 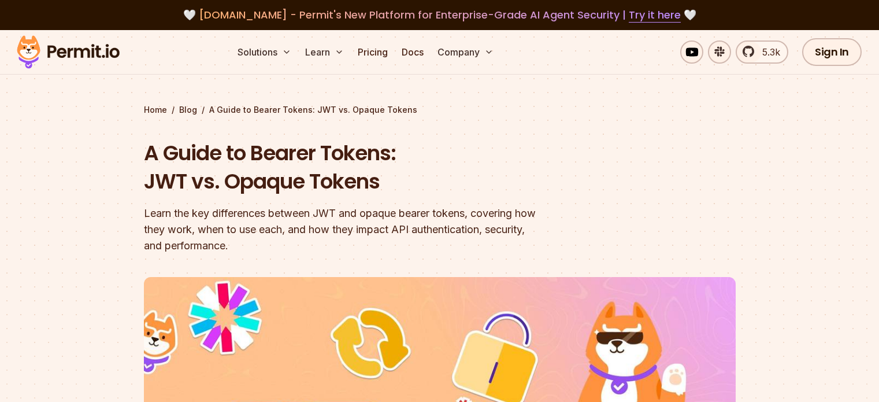 I want to click on h1: A Guide to Bearer Tokens: JWT vs. Opaque Tokens, so click(x=366, y=167).